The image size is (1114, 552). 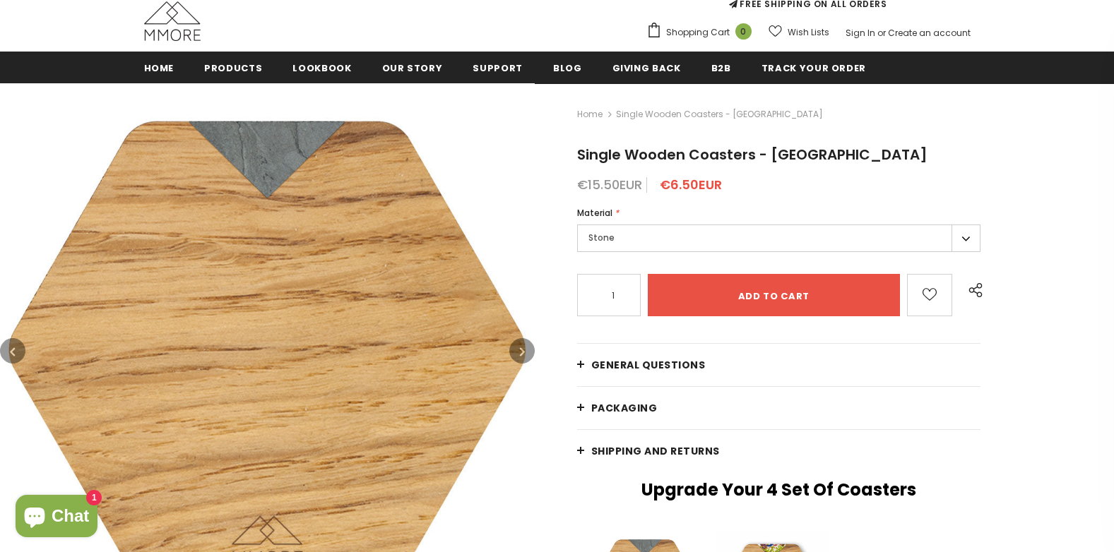 I want to click on span: Shopping Cart, so click(x=698, y=32).